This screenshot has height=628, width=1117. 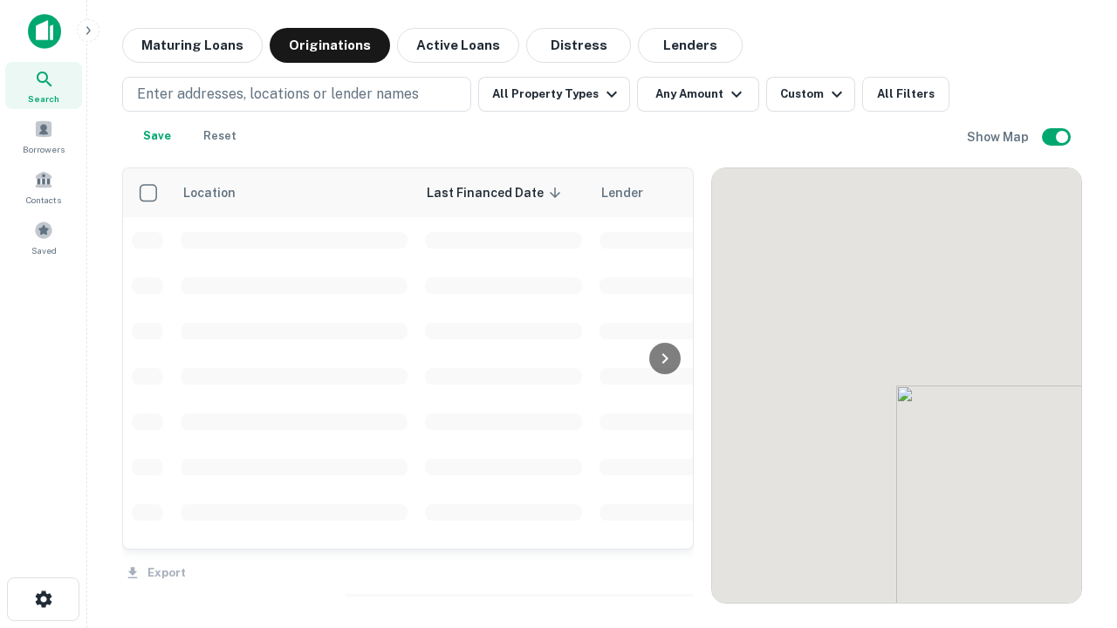 I want to click on button: Maturing Loans, so click(x=192, y=45).